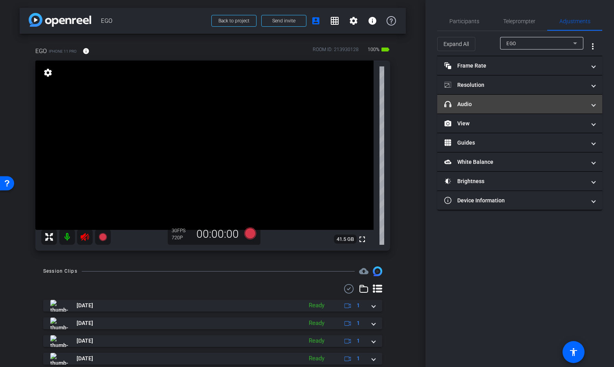 Image resolution: width=614 pixels, height=367 pixels. What do you see at coordinates (520, 66) in the screenshot?
I see `mat-expansion-panel-header: Frame Rate` at bounding box center [520, 66].